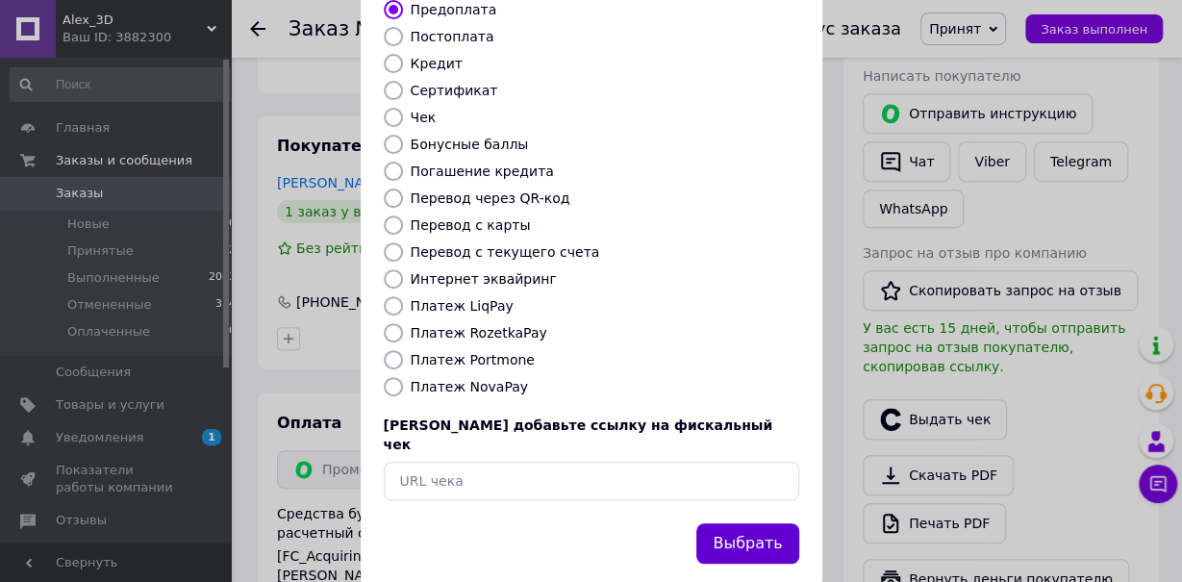 This screenshot has height=582, width=1182. I want to click on label: Платеж NovaPay, so click(469, 387).